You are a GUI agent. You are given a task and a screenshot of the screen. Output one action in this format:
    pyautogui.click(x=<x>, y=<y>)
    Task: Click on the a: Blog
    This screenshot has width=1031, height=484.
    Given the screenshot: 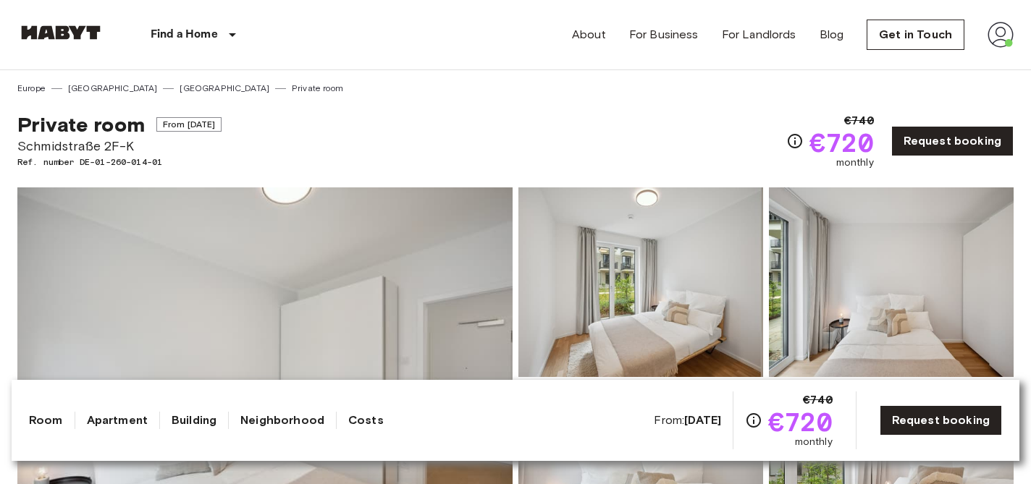 What is the action you would take?
    pyautogui.click(x=832, y=35)
    